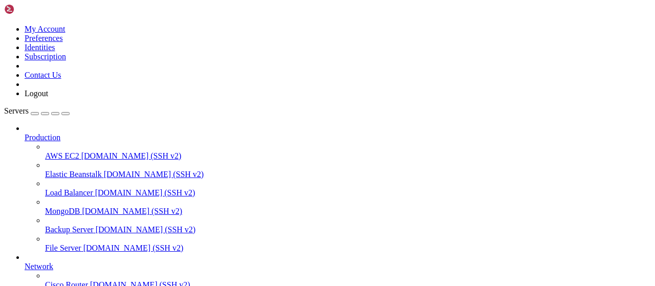 The width and height of the screenshot is (655, 286). Describe the element at coordinates (36, 93) in the screenshot. I see `a: Logout` at that location.